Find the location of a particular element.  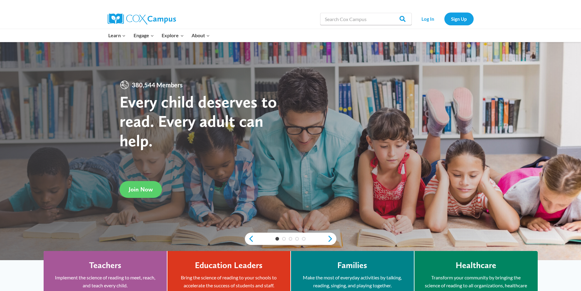

h4: Education Leaders is located at coordinates (229, 265).